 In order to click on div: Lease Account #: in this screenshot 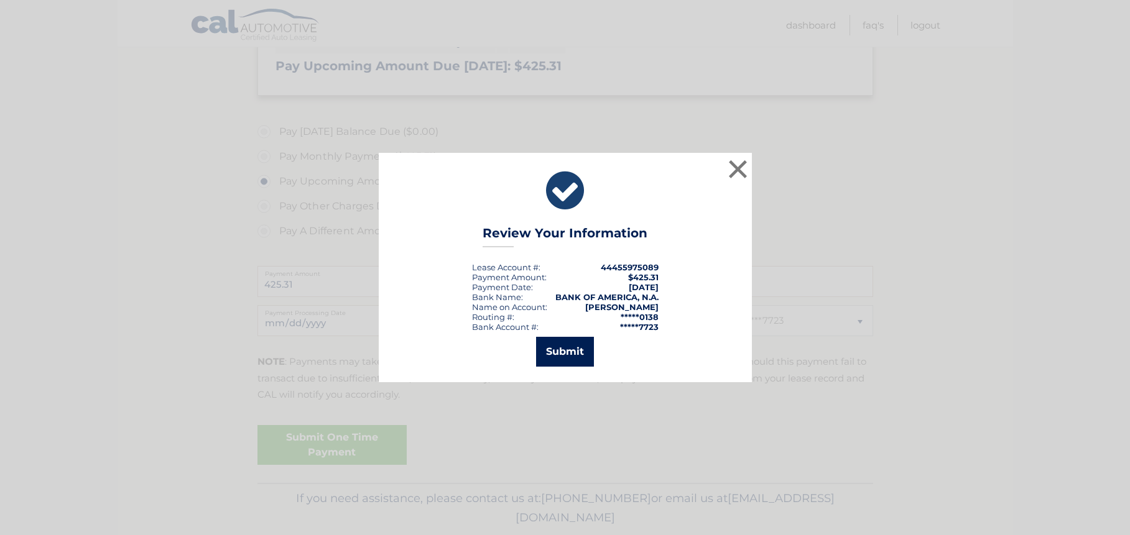, I will do `click(506, 267)`.